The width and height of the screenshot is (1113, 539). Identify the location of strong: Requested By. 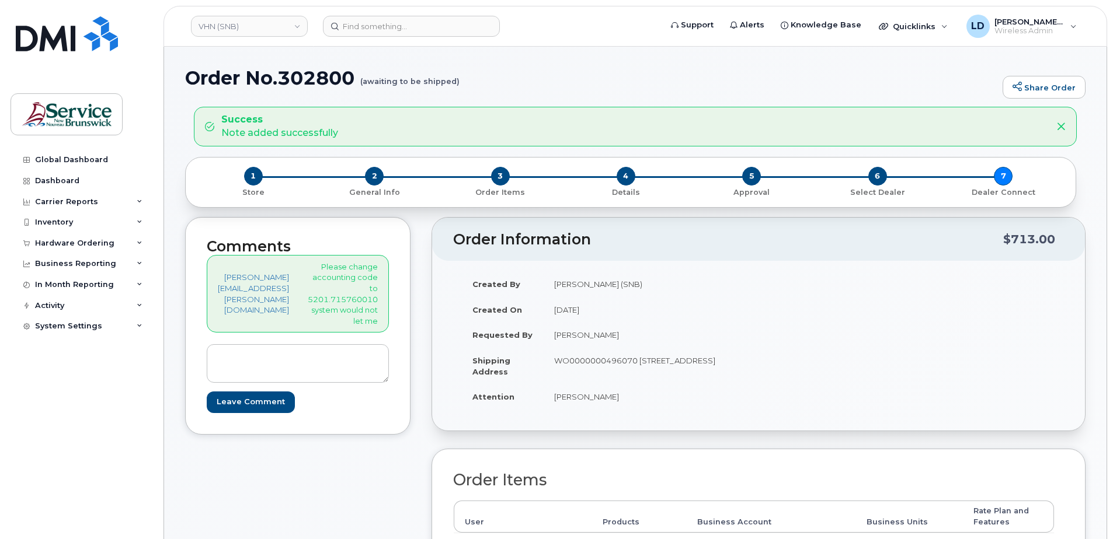
(502, 335).